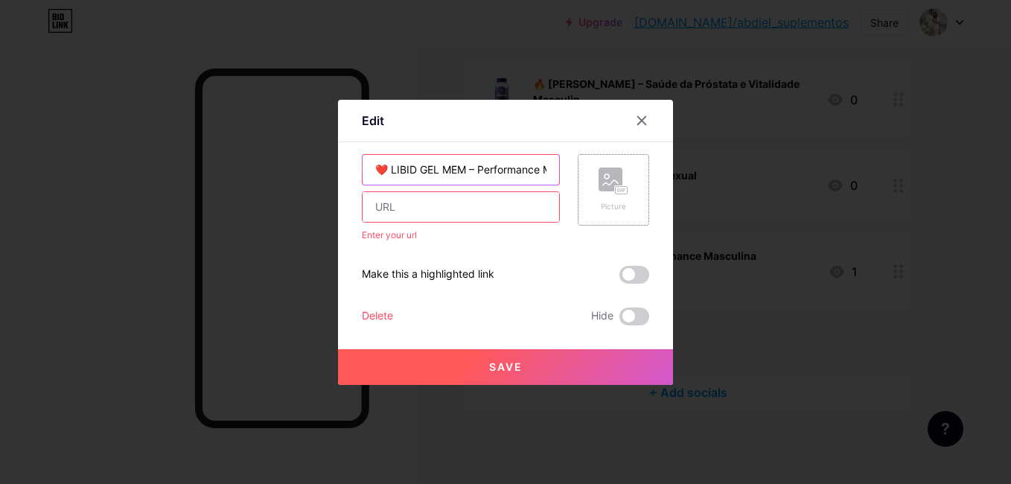 The width and height of the screenshot is (1011, 484). Describe the element at coordinates (613, 206) in the screenshot. I see `div: Picture` at that location.